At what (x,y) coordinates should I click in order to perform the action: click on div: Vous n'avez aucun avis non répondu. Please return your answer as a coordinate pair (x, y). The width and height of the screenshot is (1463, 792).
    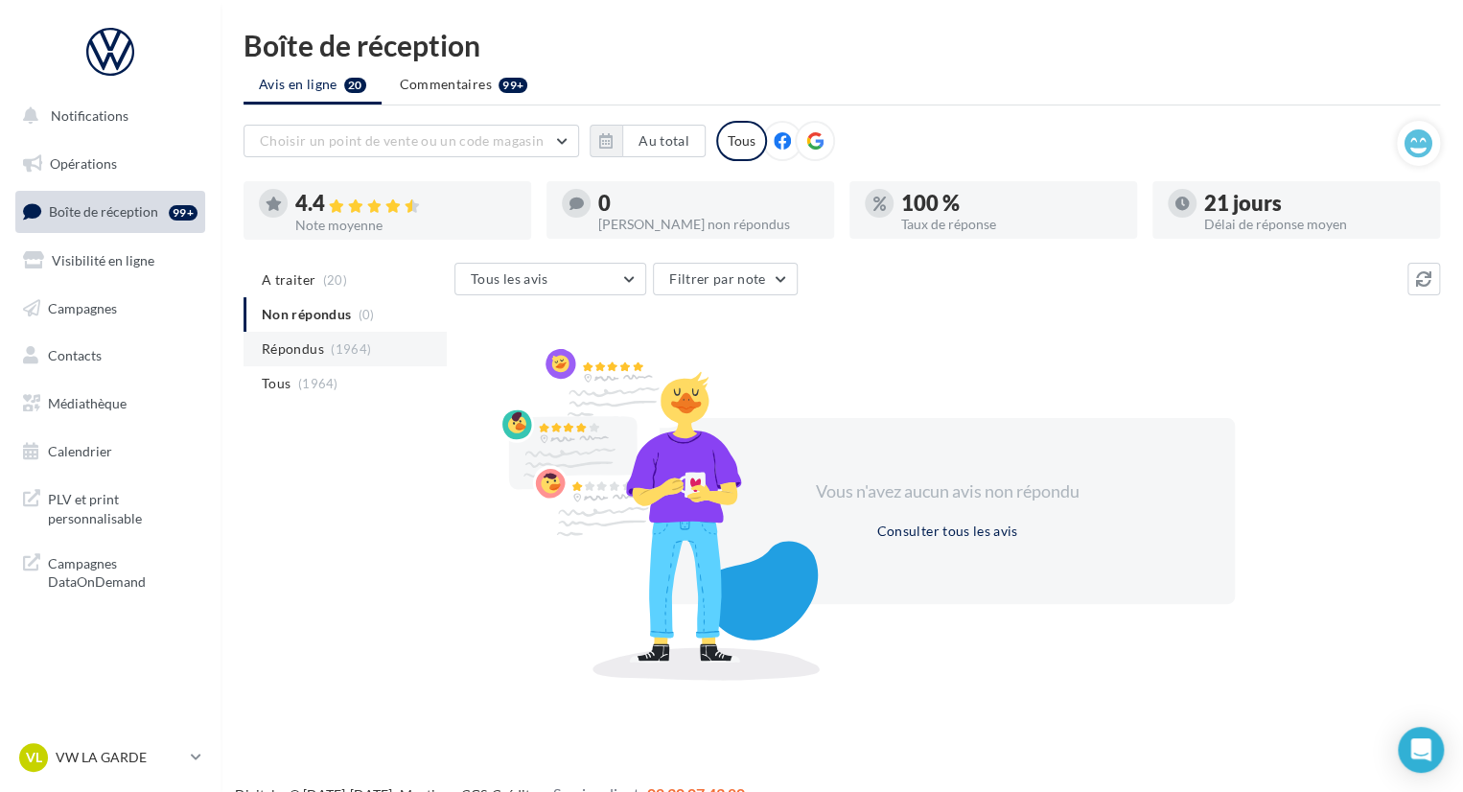
    Looking at the image, I should click on (947, 492).